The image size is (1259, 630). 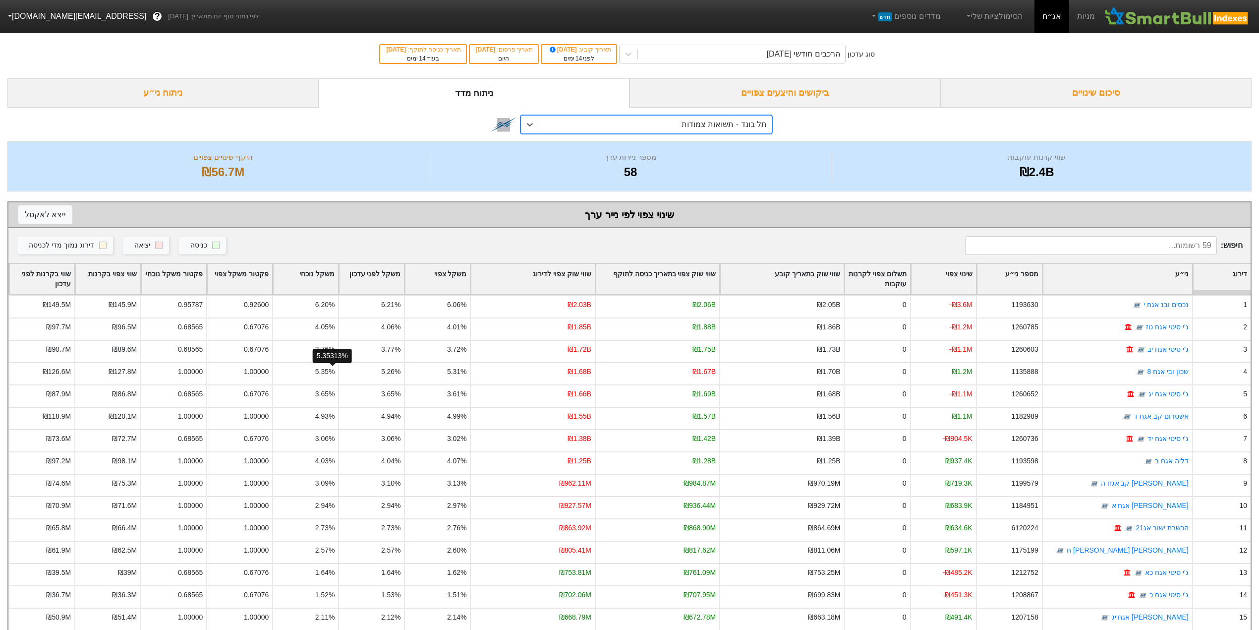 I want to click on div: ₪39M, so click(x=127, y=572).